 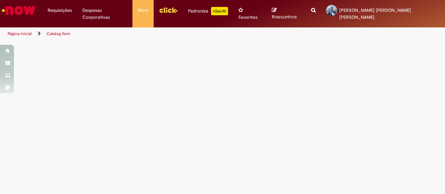 I want to click on span: Rascunhos, so click(x=285, y=17).